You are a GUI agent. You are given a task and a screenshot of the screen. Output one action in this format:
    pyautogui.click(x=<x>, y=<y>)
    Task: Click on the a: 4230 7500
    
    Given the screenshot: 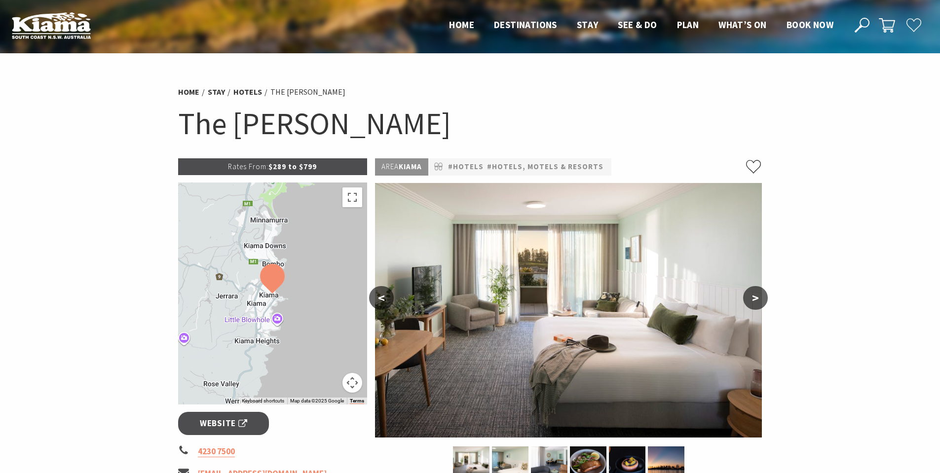 What is the action you would take?
    pyautogui.click(x=216, y=452)
    